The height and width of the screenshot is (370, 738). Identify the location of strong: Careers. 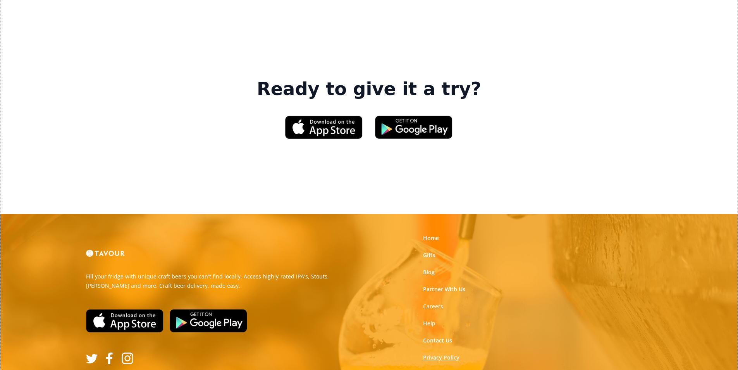
(433, 306).